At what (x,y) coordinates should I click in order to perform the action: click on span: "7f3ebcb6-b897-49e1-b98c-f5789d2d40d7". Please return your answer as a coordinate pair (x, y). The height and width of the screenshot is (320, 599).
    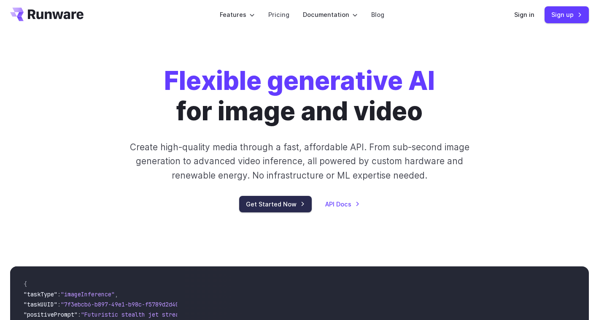
    Looking at the image, I should click on (125, 304).